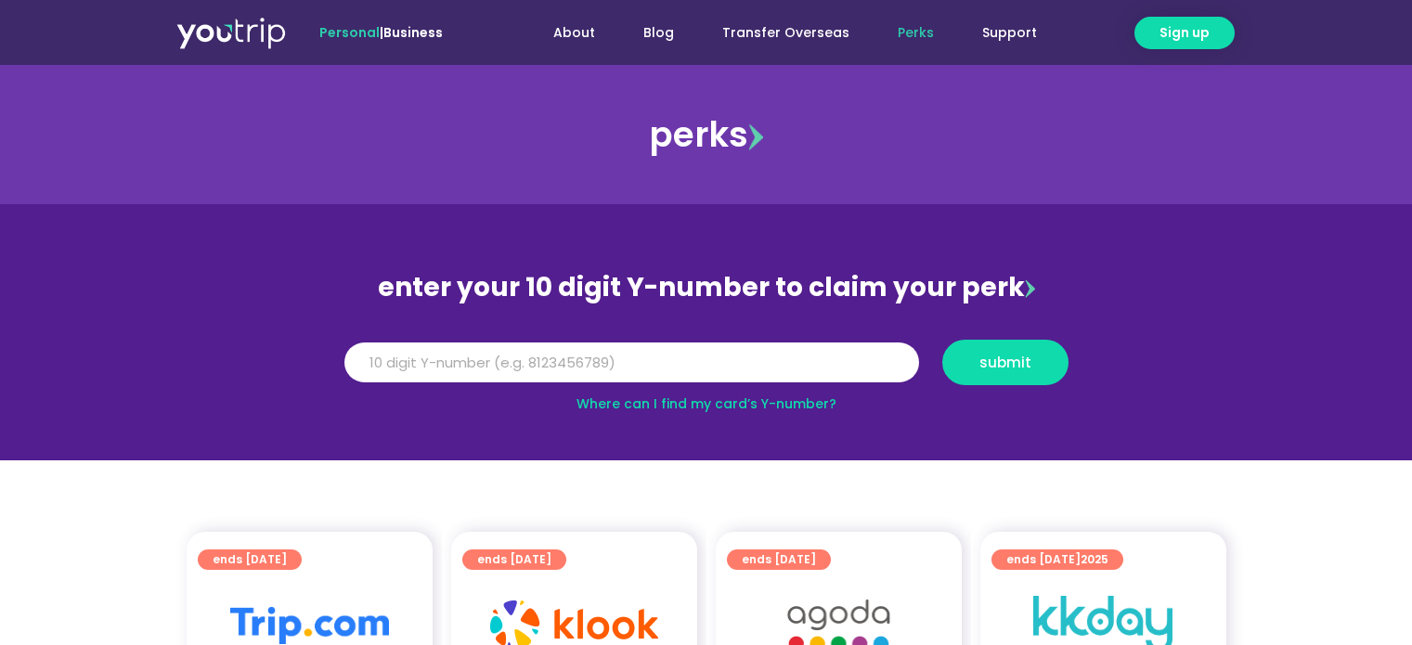  What do you see at coordinates (349, 32) in the screenshot?
I see `span: Personal` at bounding box center [349, 32].